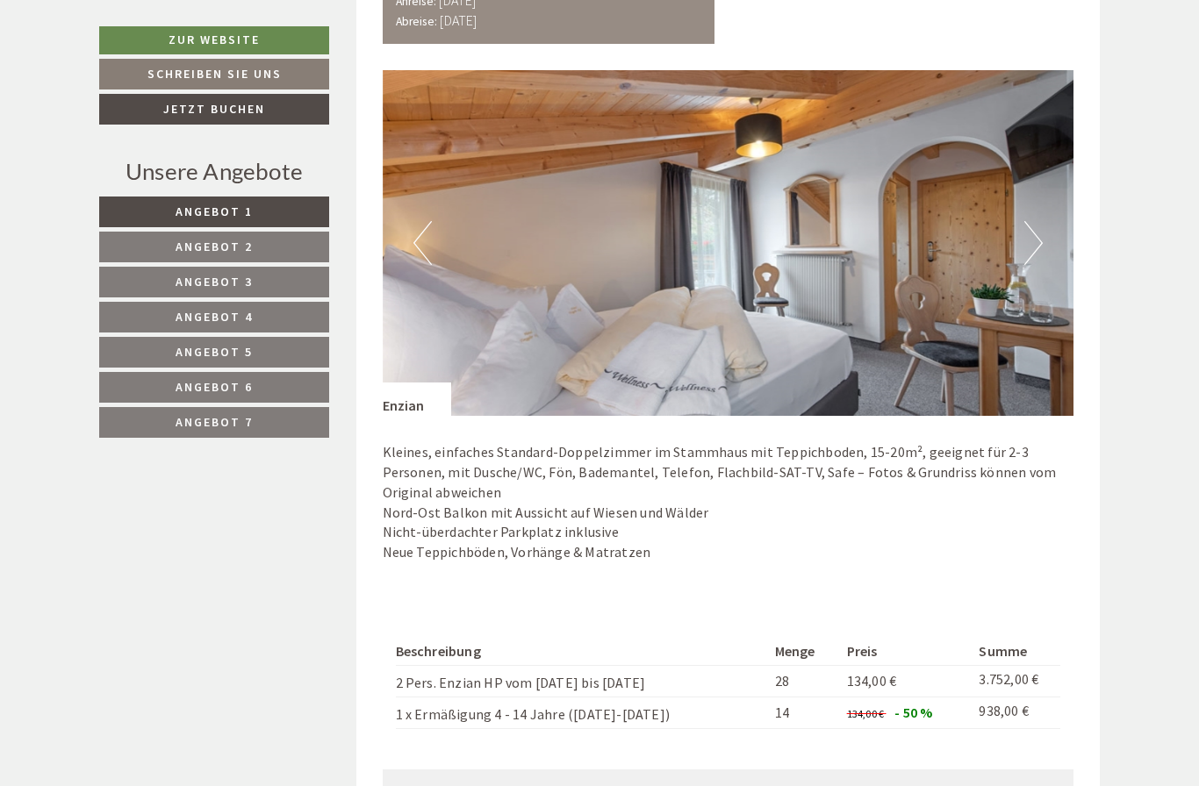 This screenshot has height=786, width=1199. I want to click on th: Beschreibung, so click(582, 651).